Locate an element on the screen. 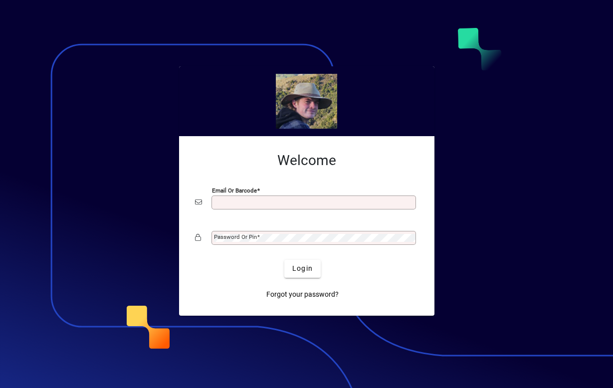 The width and height of the screenshot is (613, 388). mat-label: Email or Barcode is located at coordinates (234, 190).